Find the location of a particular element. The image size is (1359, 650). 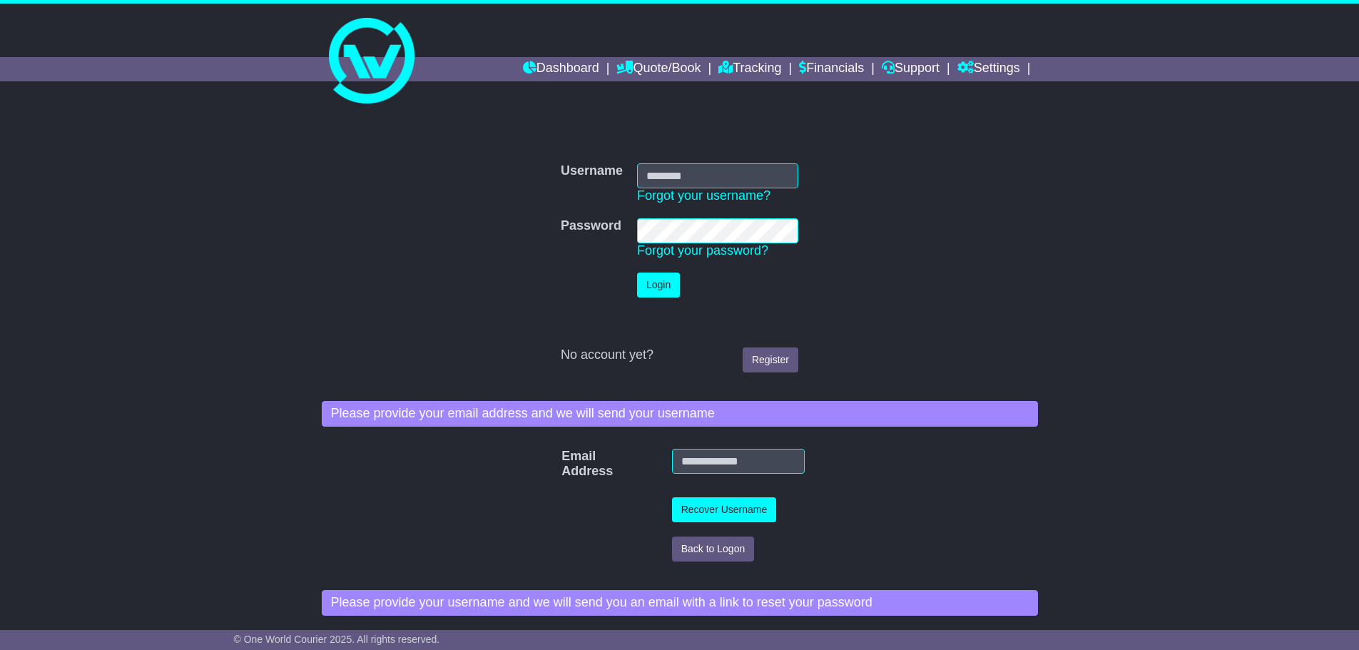

a: Tracking is located at coordinates (750, 69).